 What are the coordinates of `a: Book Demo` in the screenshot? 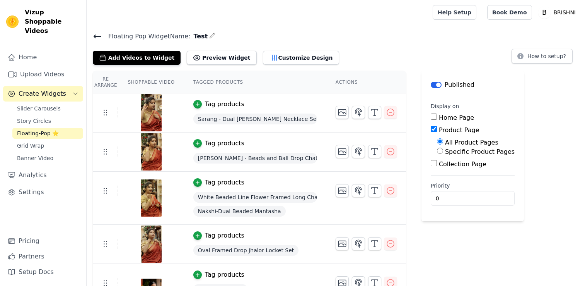 It's located at (510, 12).